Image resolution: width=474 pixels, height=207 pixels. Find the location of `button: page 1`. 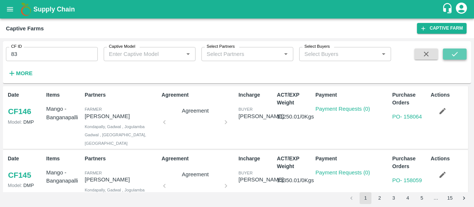

button: page 1 is located at coordinates (366, 198).